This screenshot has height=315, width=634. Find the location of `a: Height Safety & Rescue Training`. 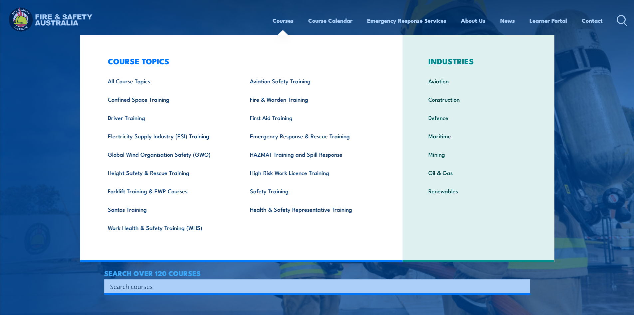

a: Height Safety & Rescue Training is located at coordinates (168, 172).